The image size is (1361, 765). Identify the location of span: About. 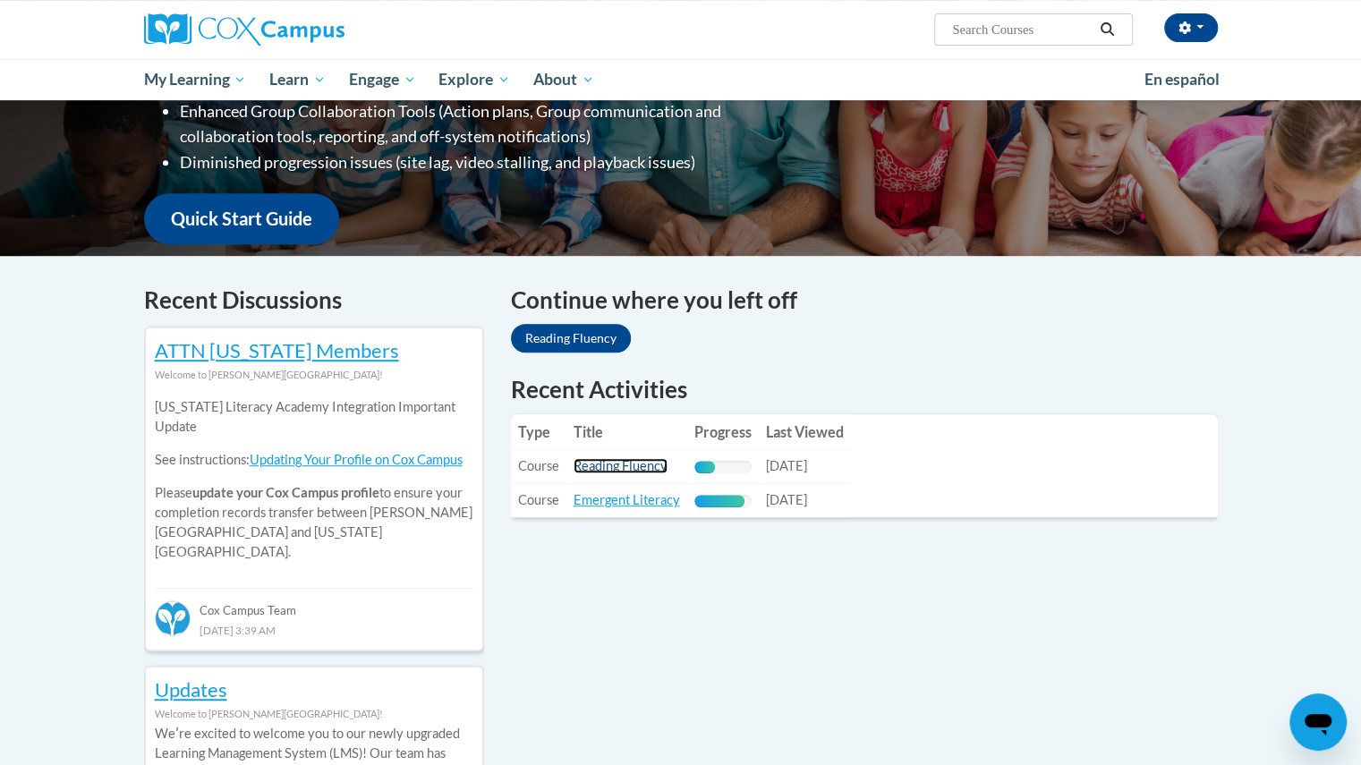
(564, 80).